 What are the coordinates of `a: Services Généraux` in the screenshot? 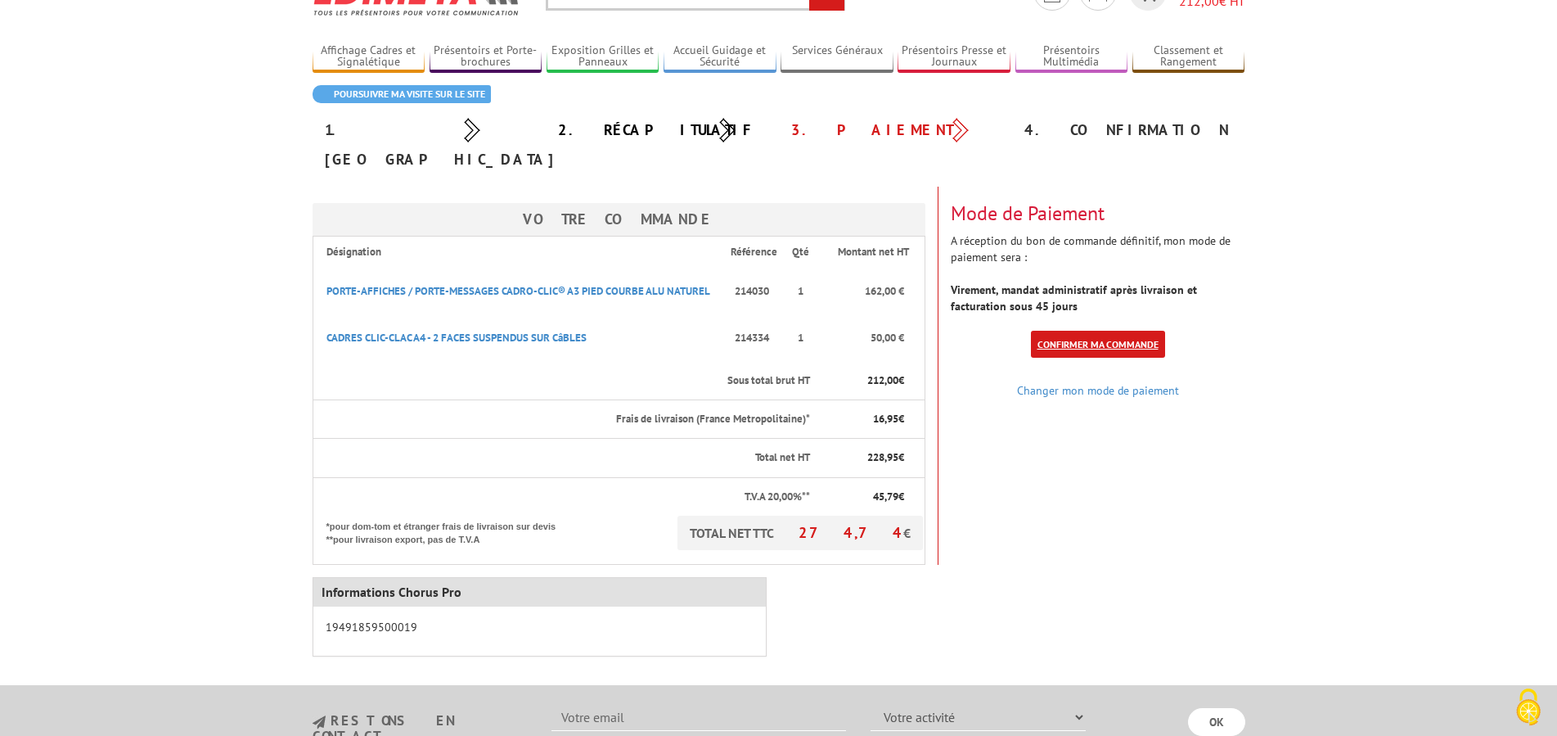 It's located at (837, 56).